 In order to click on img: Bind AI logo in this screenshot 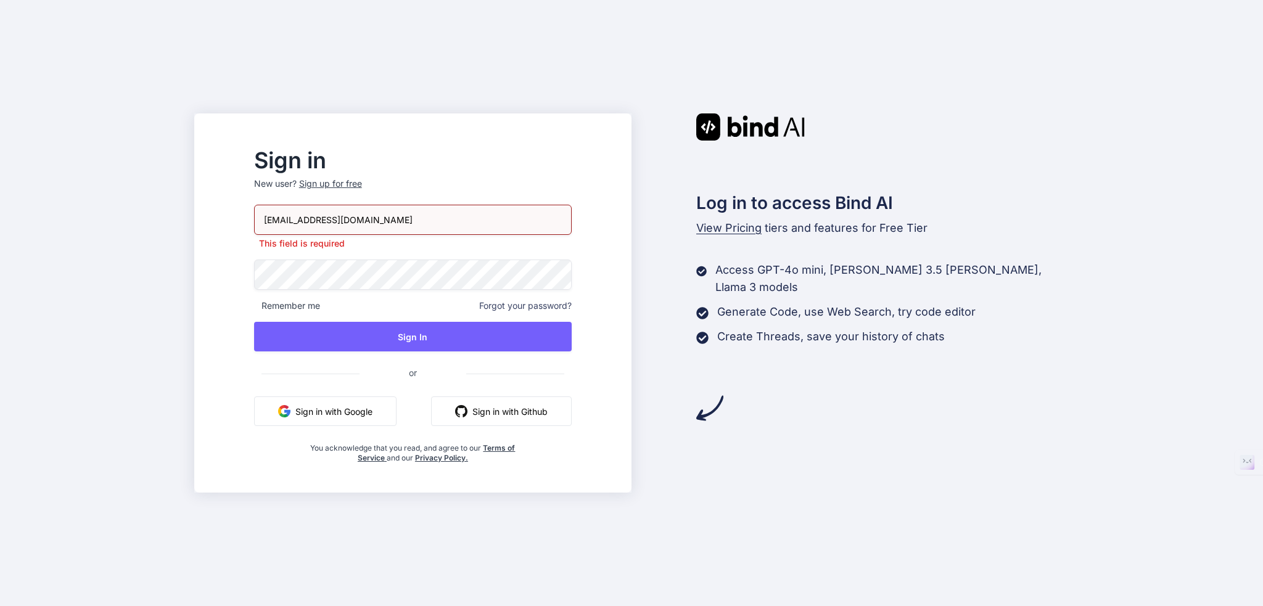, I will do `click(750, 127)`.